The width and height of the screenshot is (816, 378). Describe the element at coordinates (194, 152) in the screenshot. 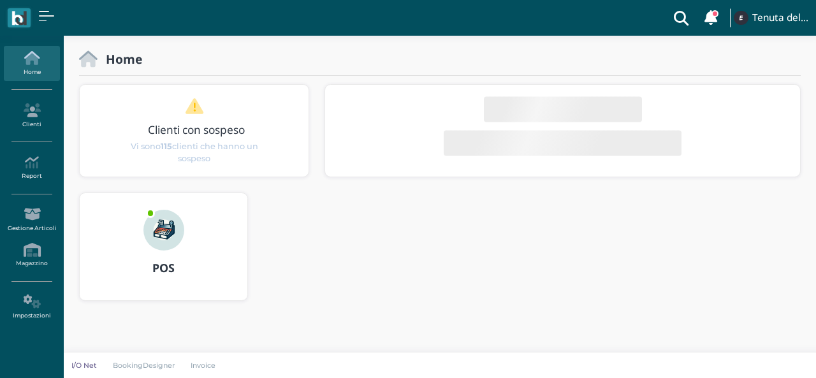

I see `span: Vi sono clienti che hanno un sospeso` at that location.